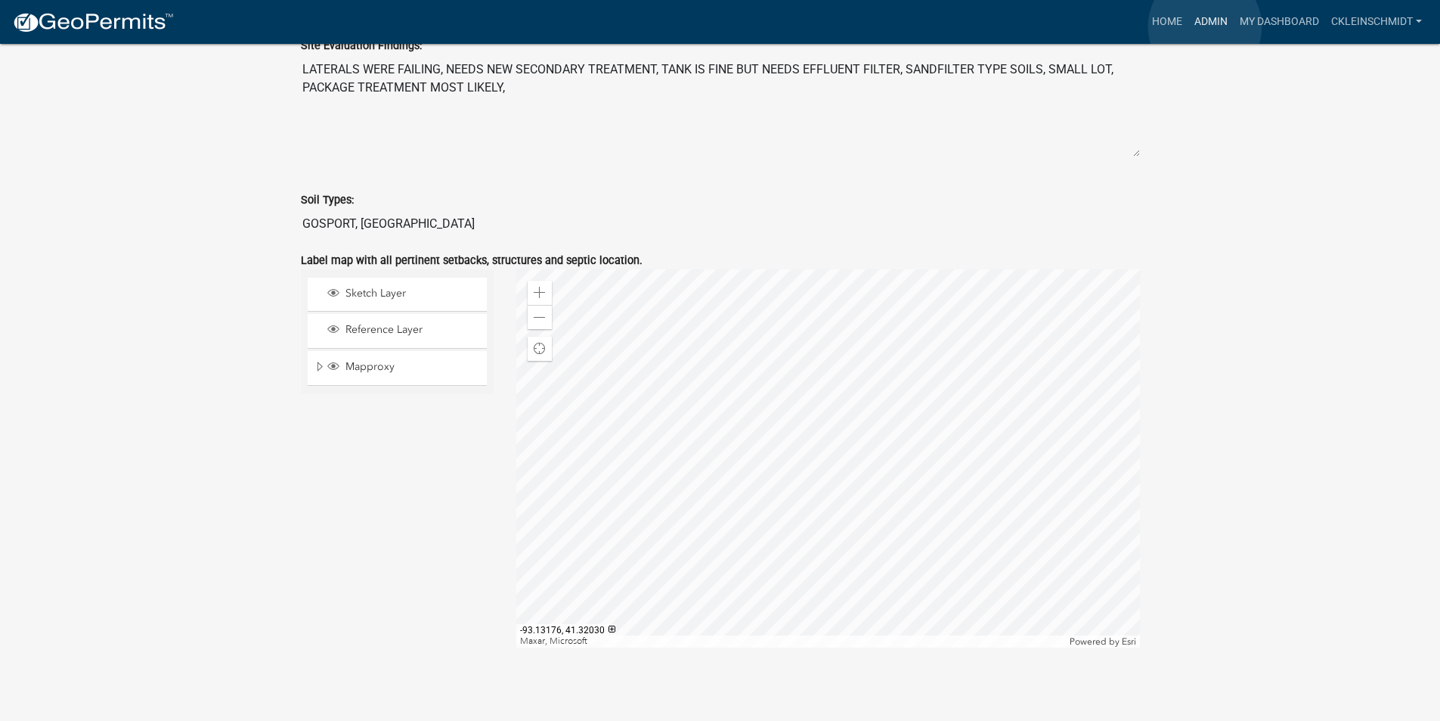 The width and height of the screenshot is (1440, 721). Describe the element at coordinates (1211, 22) in the screenshot. I see `a: Admin` at that location.